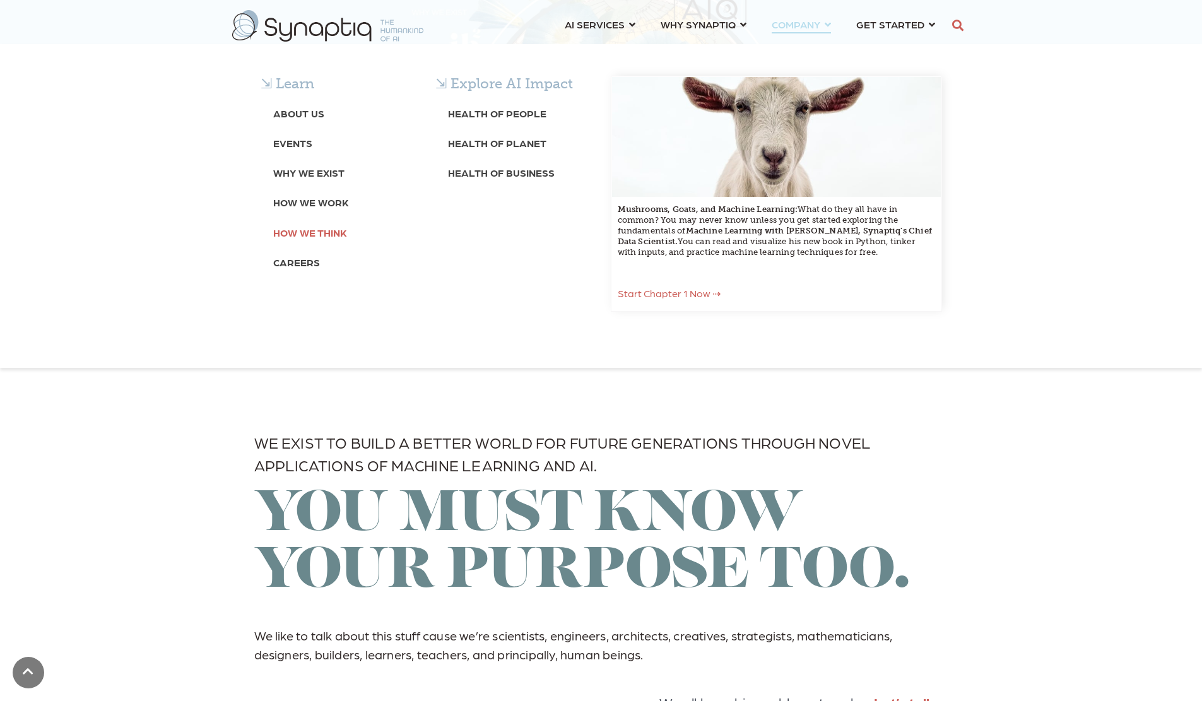 This screenshot has height=701, width=1202. Describe the element at coordinates (750, 26) in the screenshot. I see `nav: menu` at that location.